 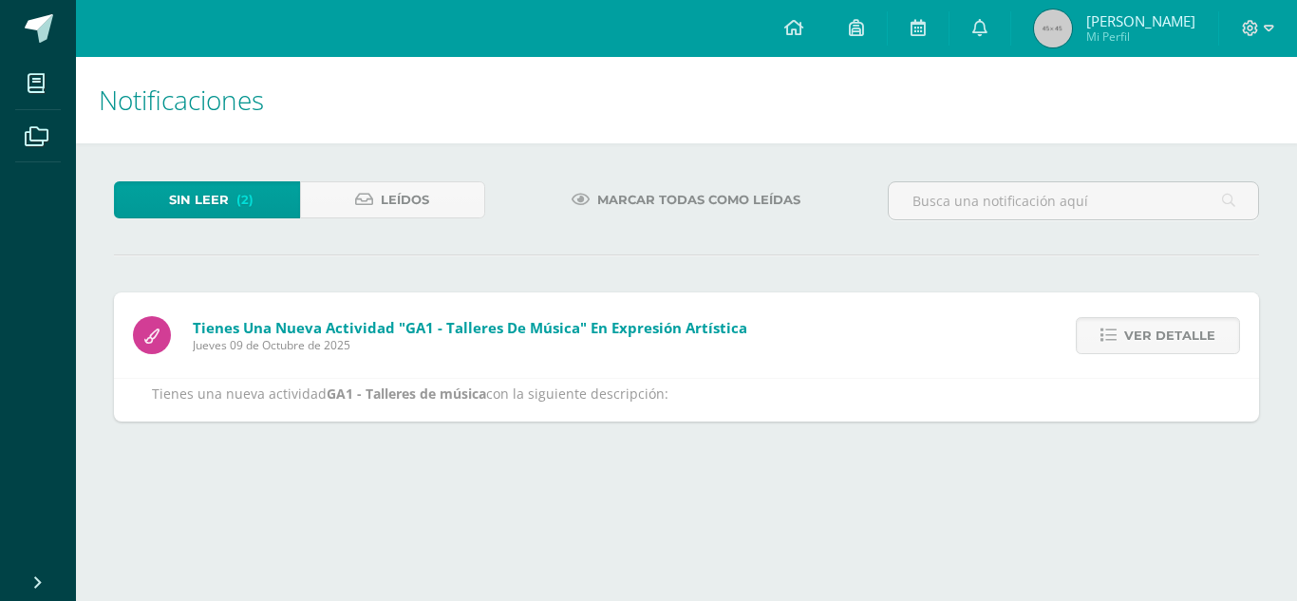 I want to click on p: Tienes una nueva actividad con la siguiente descripción: Fecha de entrega:, so click(x=686, y=420).